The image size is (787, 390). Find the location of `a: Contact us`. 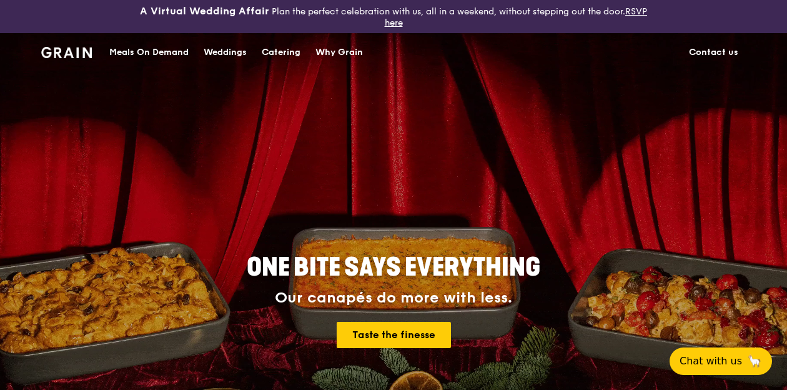

a: Contact us is located at coordinates (713, 52).